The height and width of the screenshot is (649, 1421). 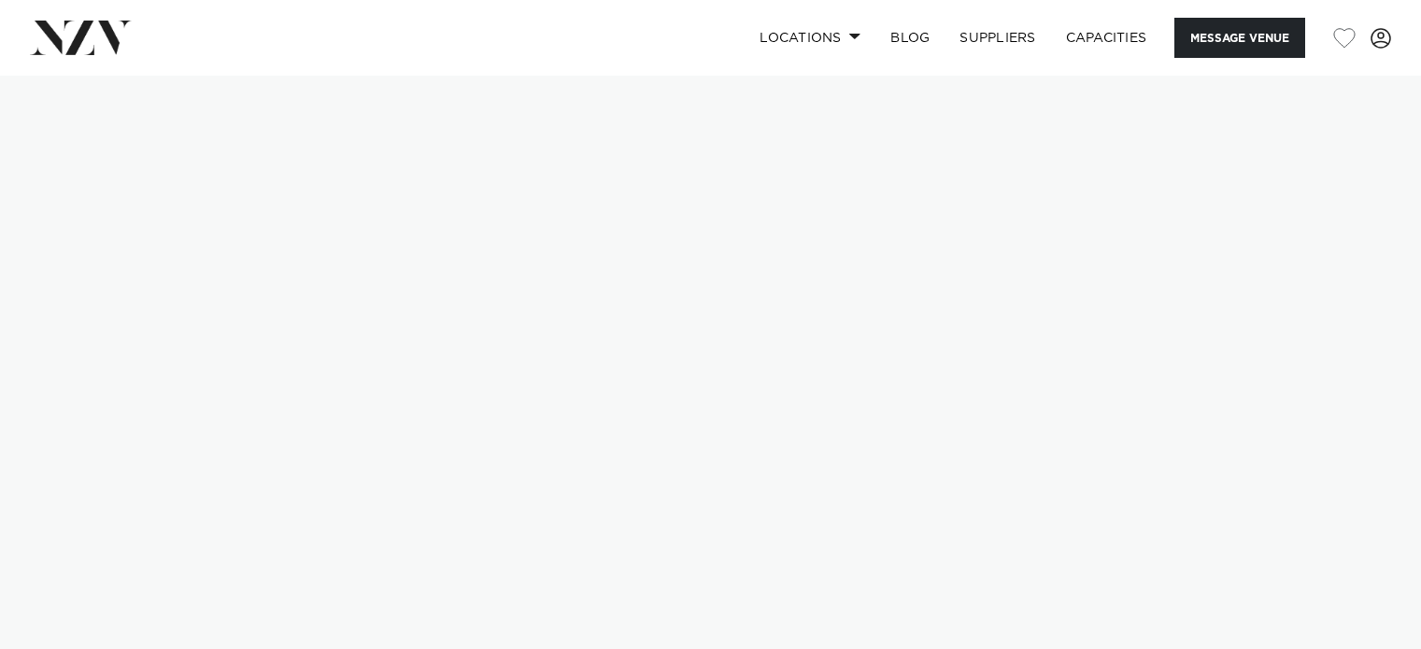 What do you see at coordinates (1106, 37) in the screenshot?
I see `a: Capacities` at bounding box center [1106, 37].